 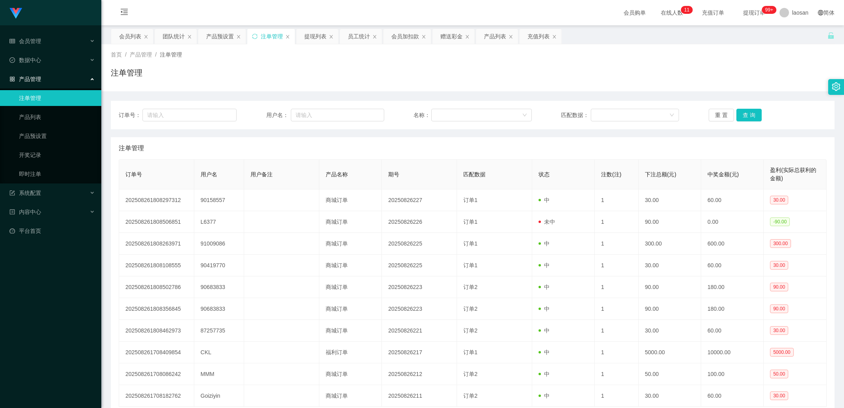 What do you see at coordinates (754, 13) in the screenshot?
I see `span: 提现订单` at bounding box center [754, 13].